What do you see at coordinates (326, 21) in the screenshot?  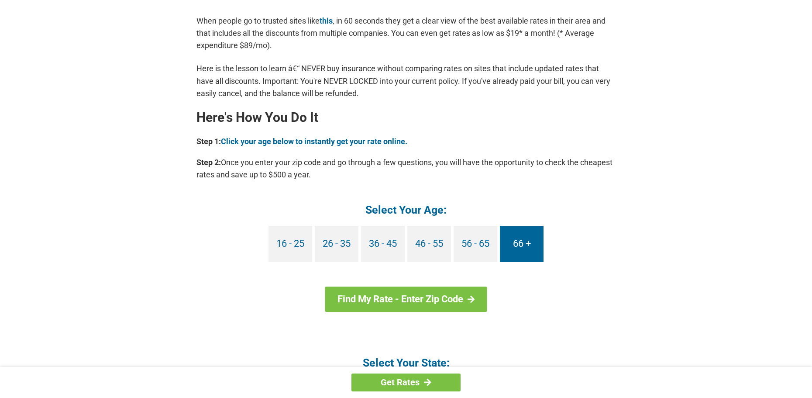 I see `a: this` at bounding box center [326, 21].